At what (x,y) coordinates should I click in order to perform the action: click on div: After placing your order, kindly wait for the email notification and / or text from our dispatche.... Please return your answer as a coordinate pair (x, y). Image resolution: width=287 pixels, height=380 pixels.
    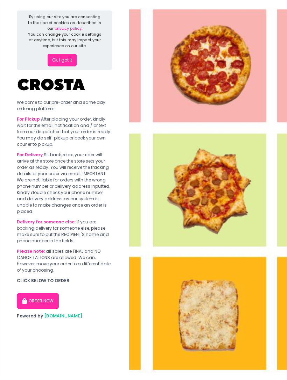
    Looking at the image, I should click on (64, 132).